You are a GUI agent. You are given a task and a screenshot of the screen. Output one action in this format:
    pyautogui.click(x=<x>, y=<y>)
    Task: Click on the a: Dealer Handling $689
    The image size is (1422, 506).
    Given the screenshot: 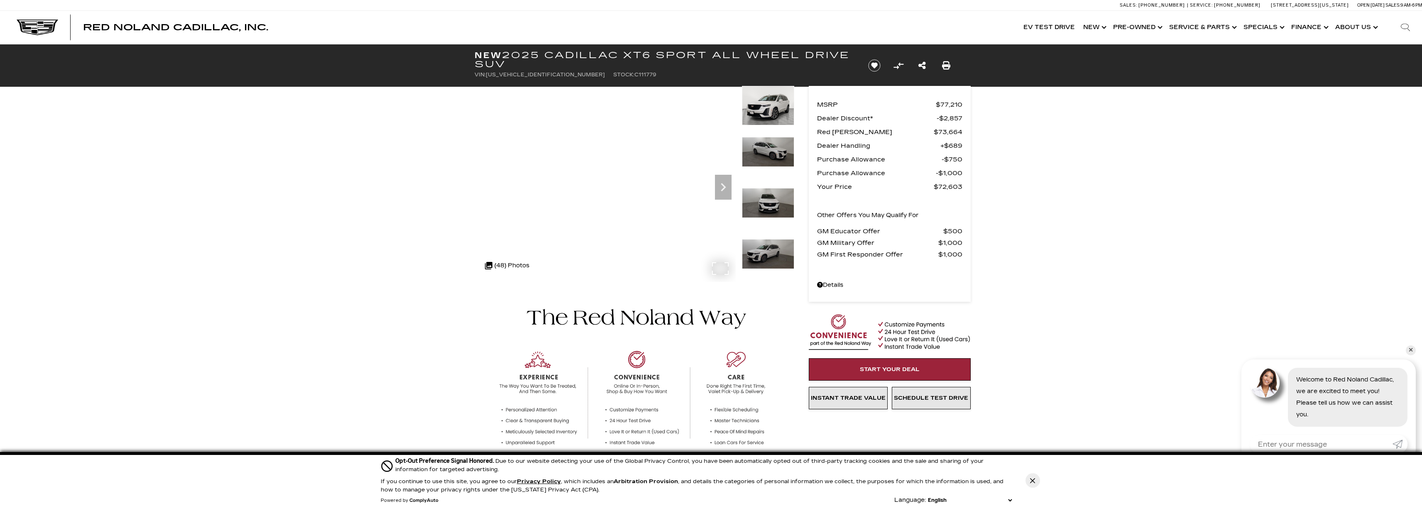 What is the action you would take?
    pyautogui.click(x=890, y=146)
    